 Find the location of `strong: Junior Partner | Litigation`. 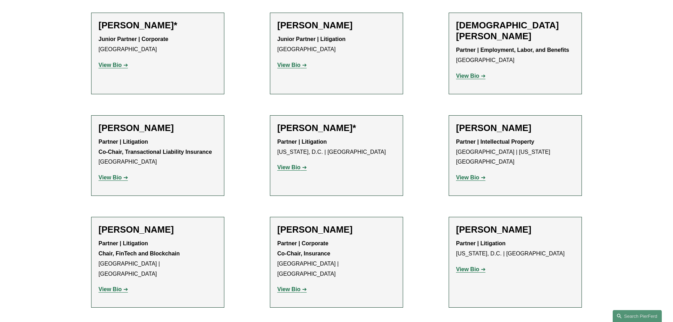

strong: Junior Partner | Litigation is located at coordinates (311, 39).